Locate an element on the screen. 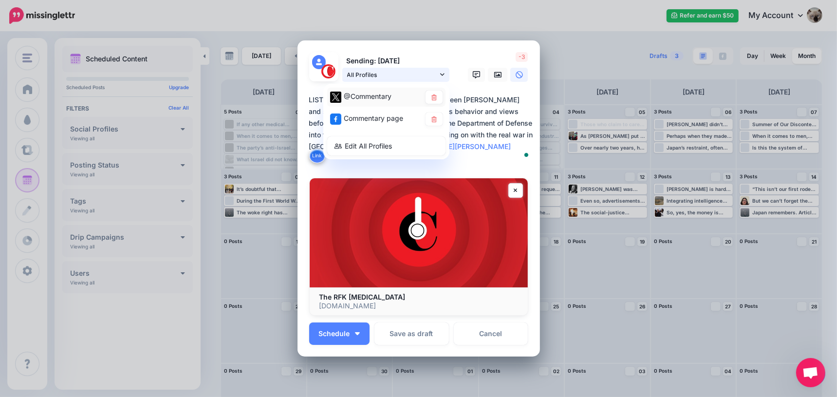 This screenshot has height=397, width=837. span: @Commentary is located at coordinates (368, 96).